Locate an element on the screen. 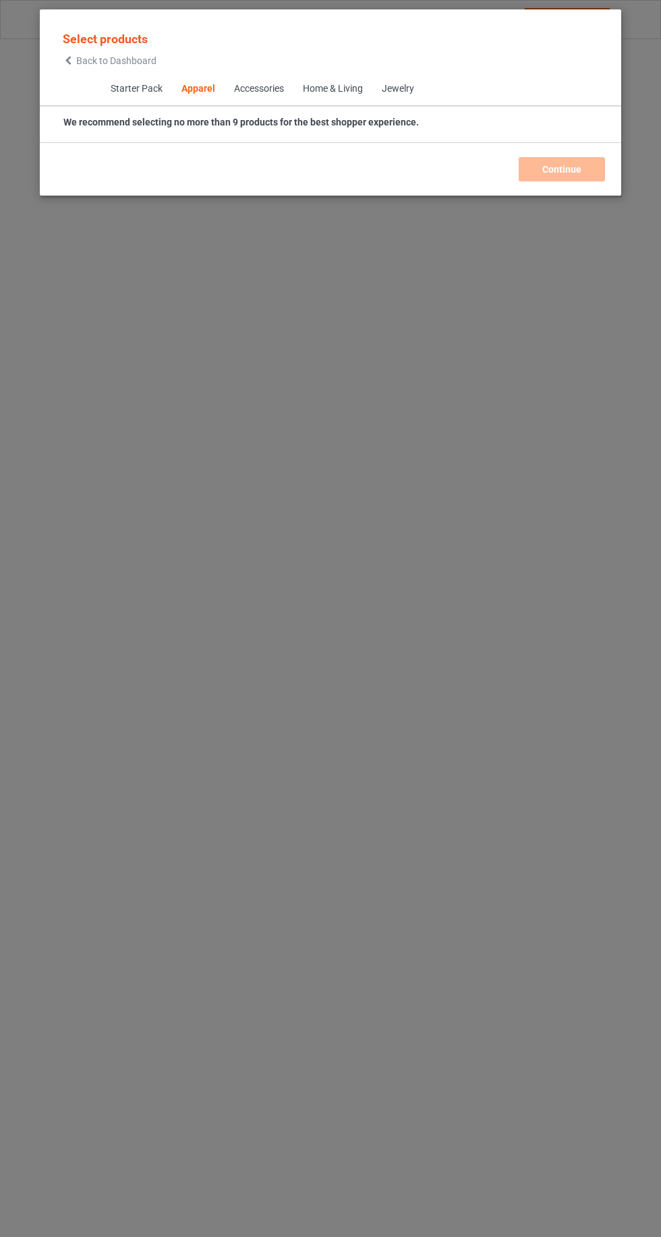 The image size is (661, 1237). span: Starter Pack is located at coordinates (136, 89).